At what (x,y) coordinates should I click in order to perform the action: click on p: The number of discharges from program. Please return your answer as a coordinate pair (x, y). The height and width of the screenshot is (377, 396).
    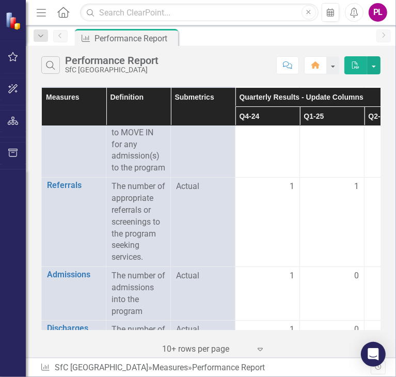
    Looking at the image, I should click on (138, 341).